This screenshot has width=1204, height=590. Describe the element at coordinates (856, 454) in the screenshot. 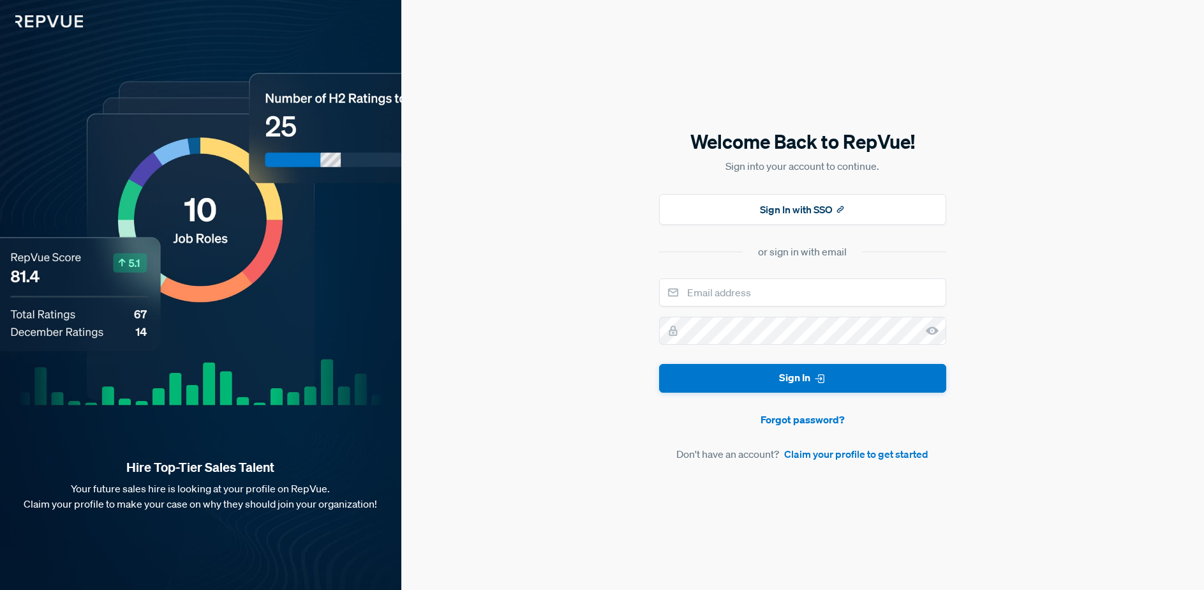

I see `a: Claim your profile to get started` at that location.